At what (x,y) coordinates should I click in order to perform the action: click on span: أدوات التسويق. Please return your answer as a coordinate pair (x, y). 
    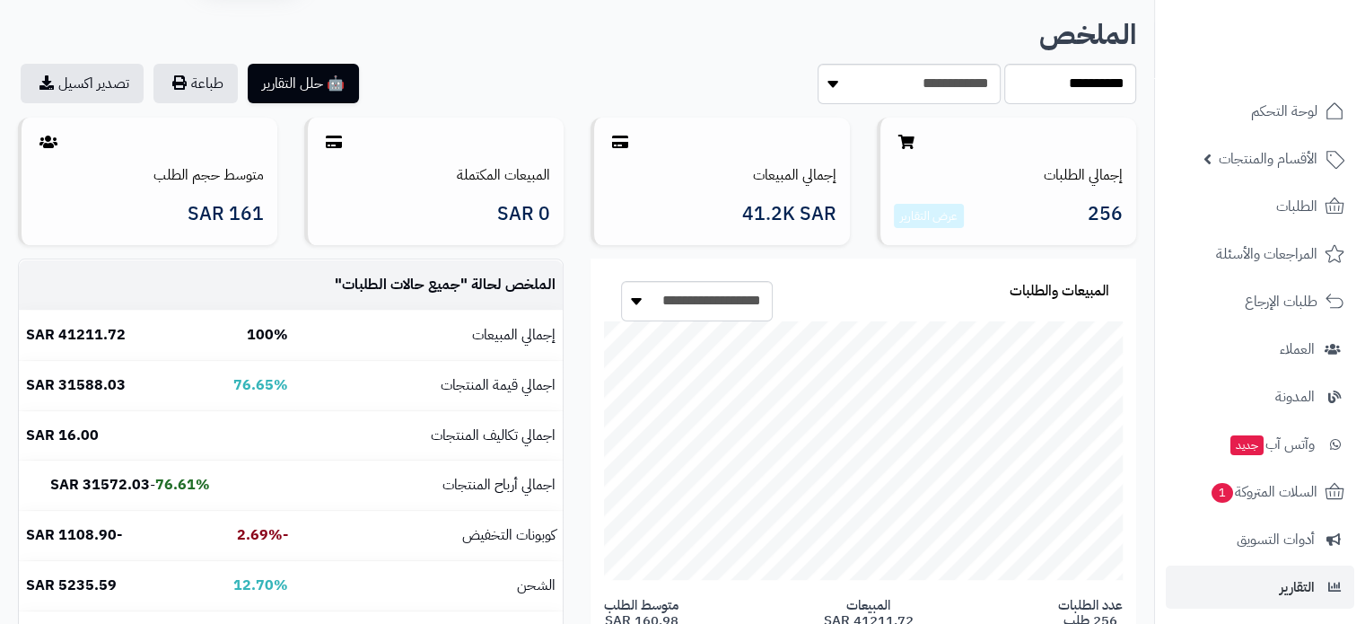
    Looking at the image, I should click on (1275, 539).